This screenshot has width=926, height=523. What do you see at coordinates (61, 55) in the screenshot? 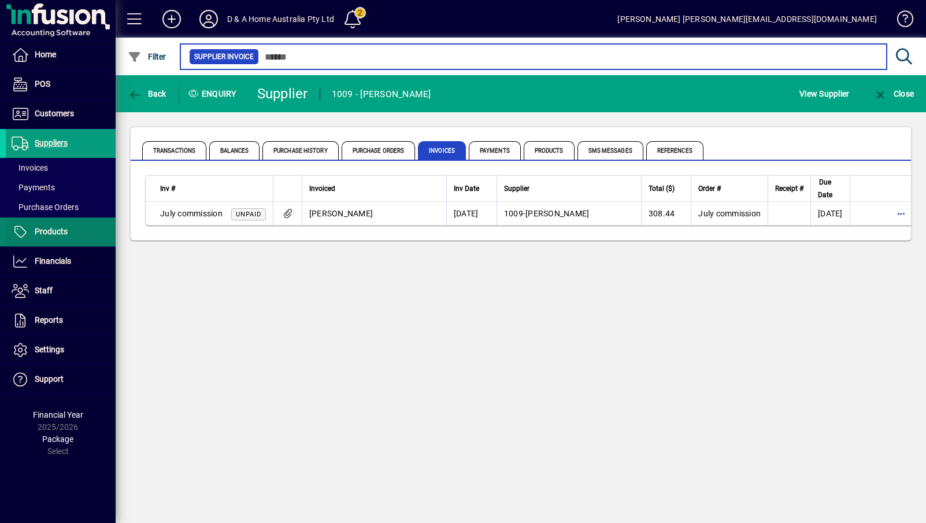
I see `a: Home` at bounding box center [61, 55].